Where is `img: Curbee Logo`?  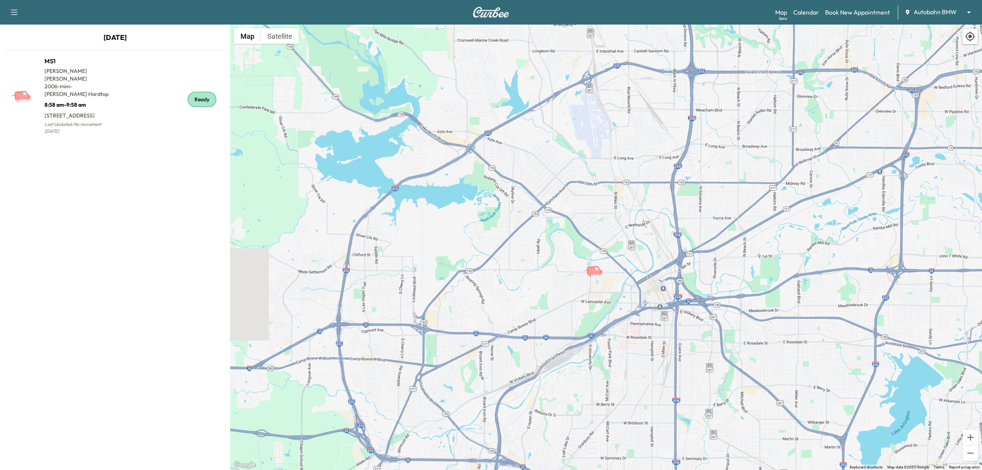 img: Curbee Logo is located at coordinates (491, 12).